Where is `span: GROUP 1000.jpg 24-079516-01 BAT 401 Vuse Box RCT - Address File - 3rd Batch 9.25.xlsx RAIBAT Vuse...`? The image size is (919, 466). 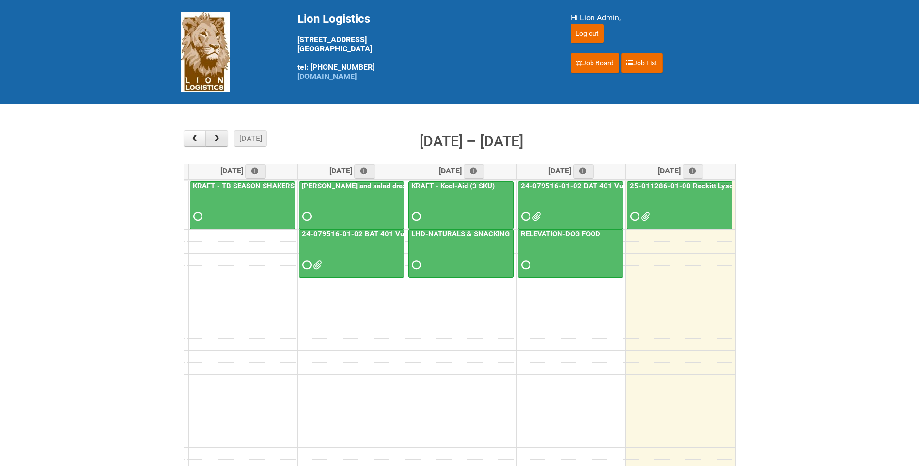
span: GROUP 1000.jpg 24-079516-01 BAT 401 Vuse Box RCT - Address File - 3rd Batch 9.25.xlsx RAIBAT Vuse... is located at coordinates (536, 217).